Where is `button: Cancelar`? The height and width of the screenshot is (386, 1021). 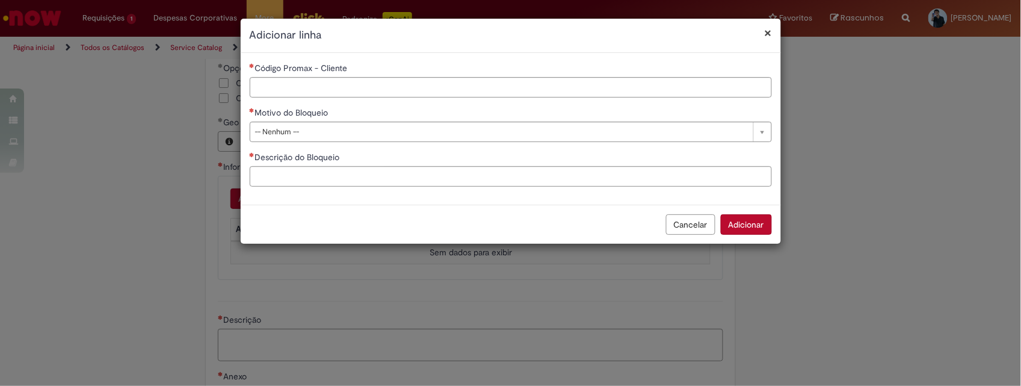 button: Cancelar is located at coordinates (691, 224).